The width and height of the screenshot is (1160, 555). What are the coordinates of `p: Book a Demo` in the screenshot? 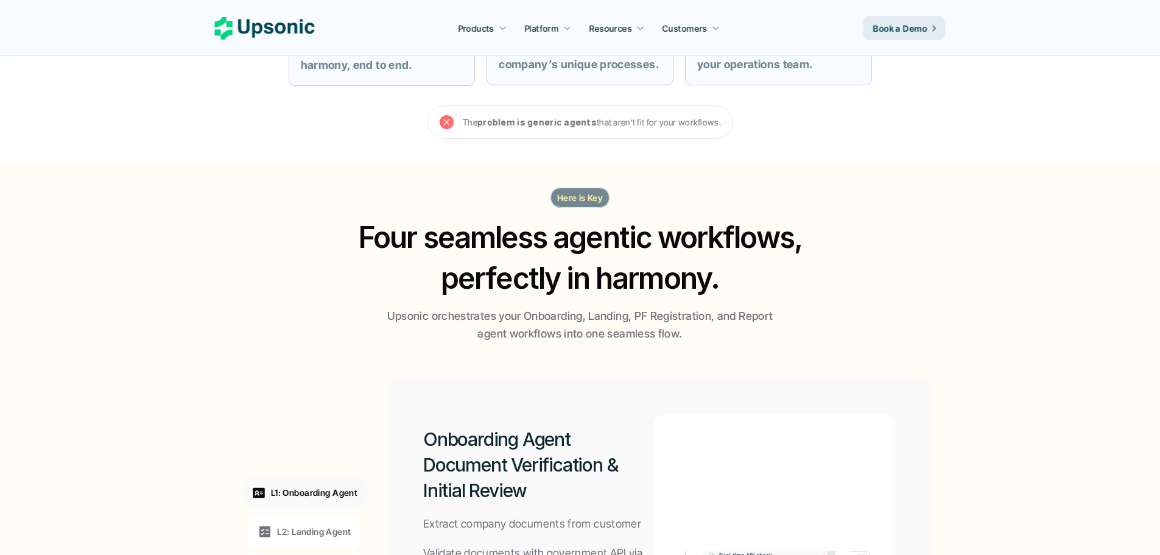 It's located at (900, 28).